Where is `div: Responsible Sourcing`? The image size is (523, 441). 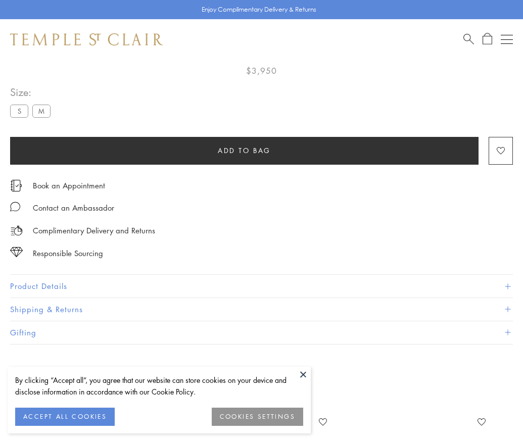 div: Responsible Sourcing is located at coordinates (68, 253).